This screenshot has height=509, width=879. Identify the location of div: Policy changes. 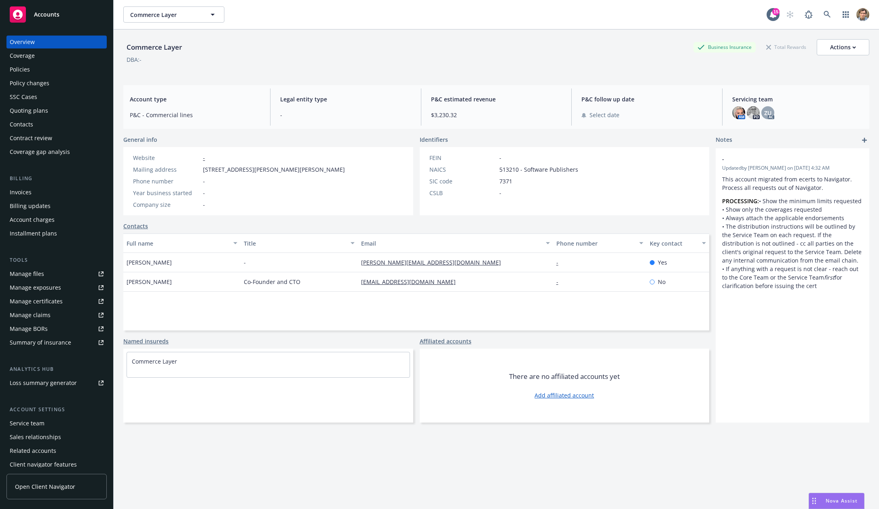
(30, 83).